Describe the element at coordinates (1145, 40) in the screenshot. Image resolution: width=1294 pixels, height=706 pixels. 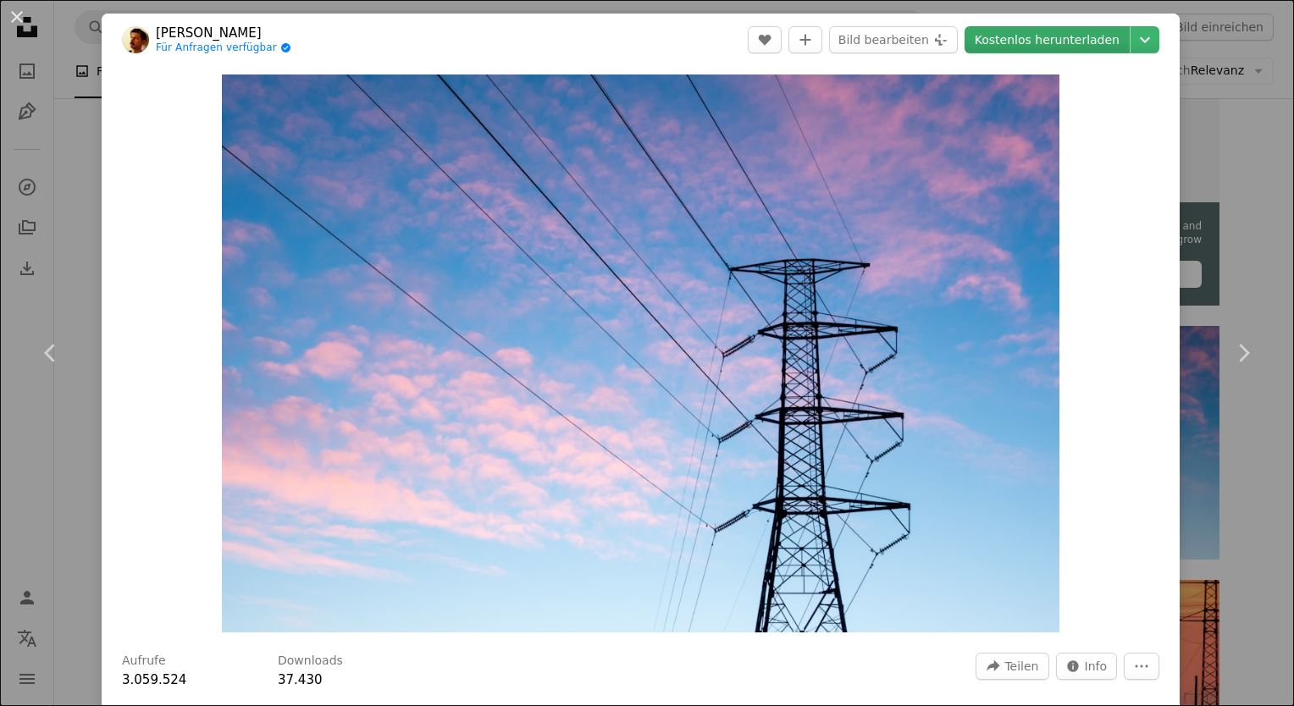
I see `button: Downloadgröße auswählen` at that location.